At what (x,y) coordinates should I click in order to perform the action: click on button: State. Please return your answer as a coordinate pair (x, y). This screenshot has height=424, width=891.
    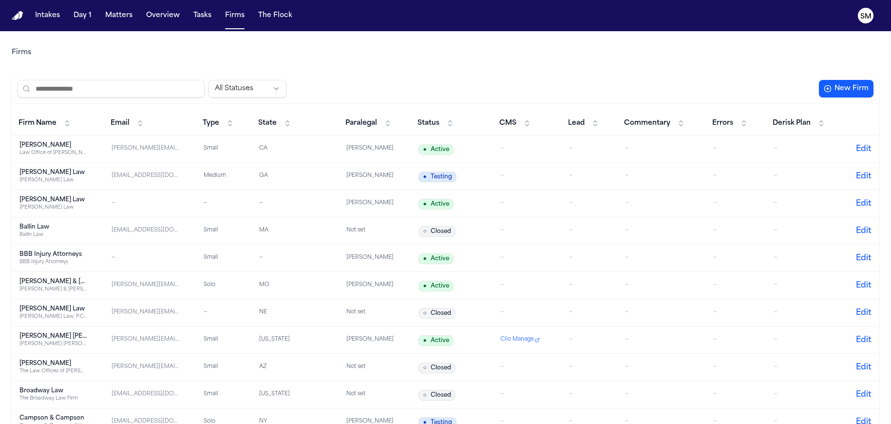
    Looking at the image, I should click on (275, 123).